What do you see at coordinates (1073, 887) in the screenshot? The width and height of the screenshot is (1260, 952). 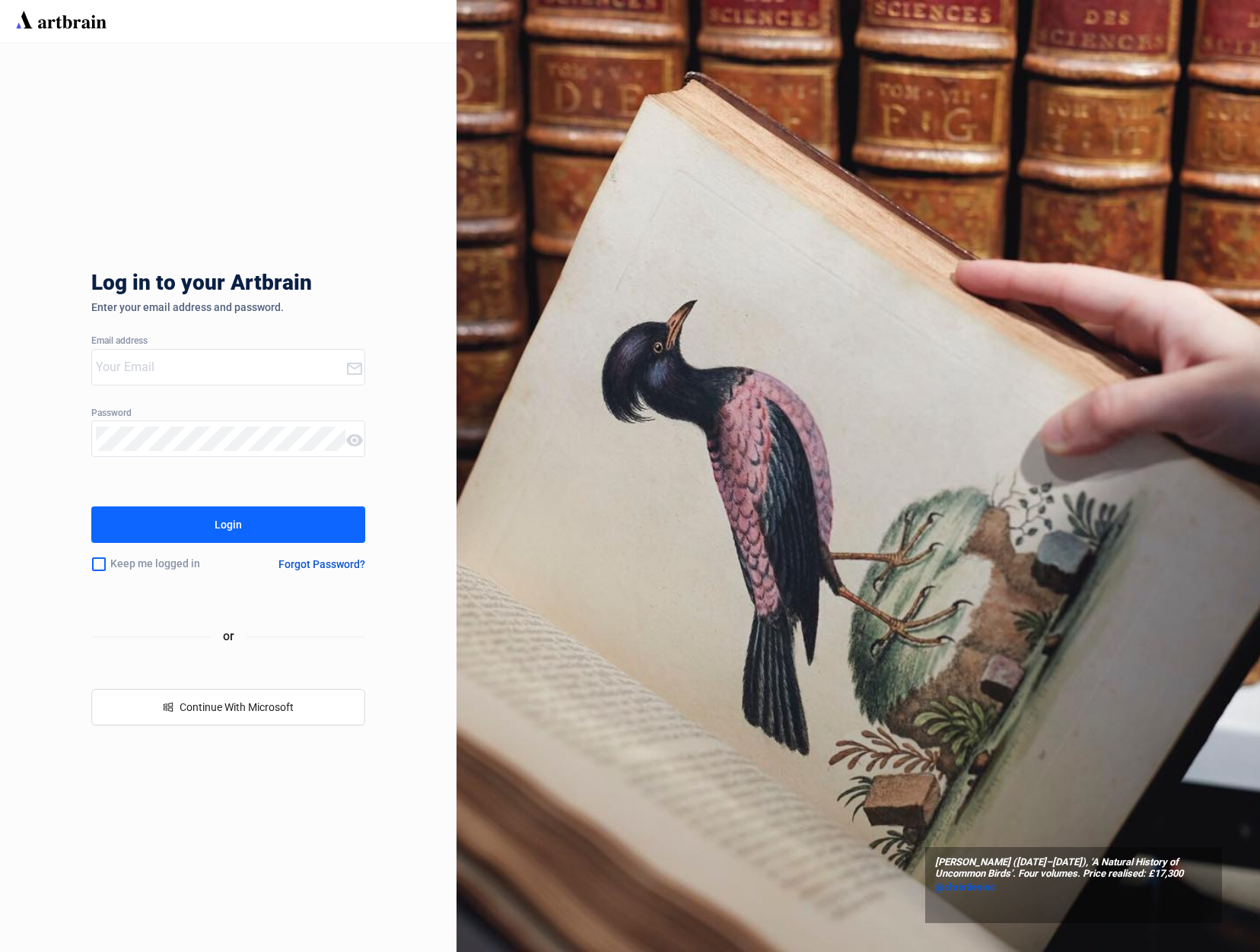 I see `a: @christiesinc` at bounding box center [1073, 887].